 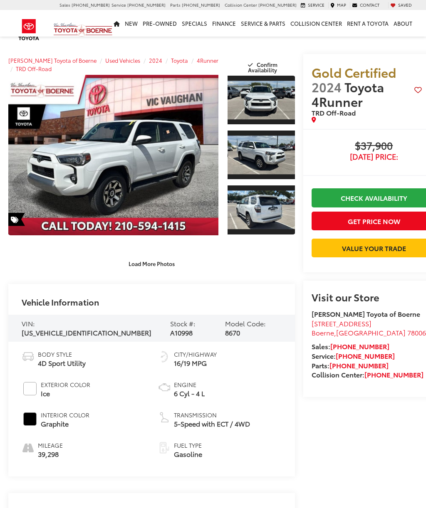 What do you see at coordinates (416, 332) in the screenshot?
I see `span: 78006` at bounding box center [416, 332].